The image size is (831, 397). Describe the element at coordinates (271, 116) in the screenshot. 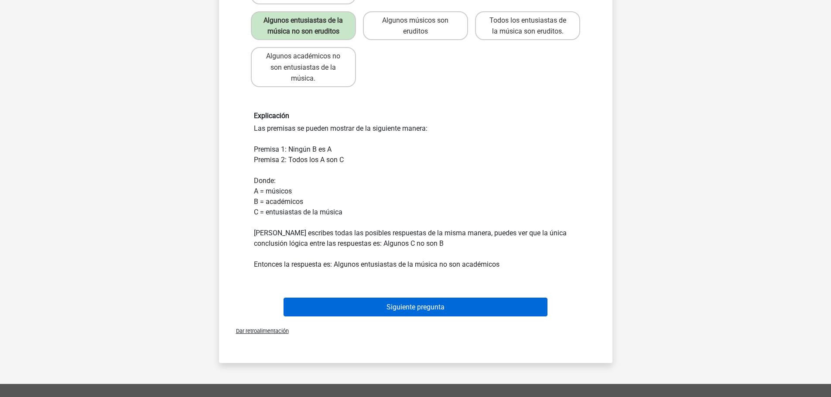

I see `font: Explicación` at that location.